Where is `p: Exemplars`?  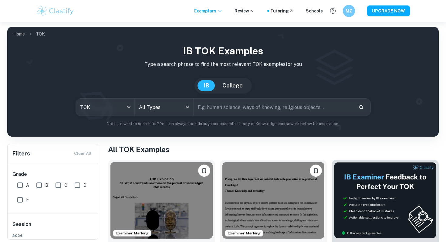
p: Exemplars is located at coordinates (208, 11).